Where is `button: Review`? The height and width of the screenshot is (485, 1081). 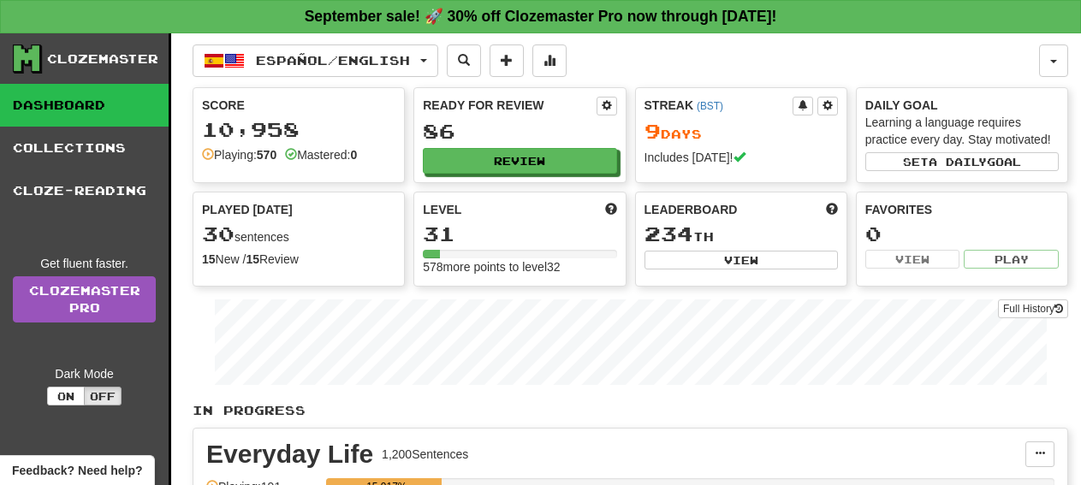
button: Review is located at coordinates (520, 161).